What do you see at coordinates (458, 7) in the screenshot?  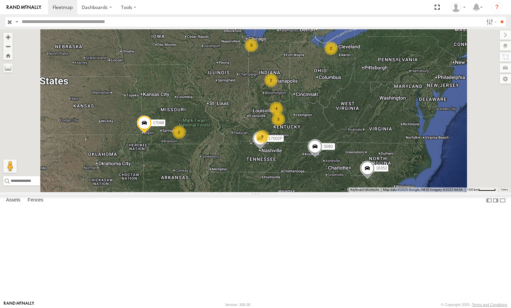 I see `div: Paul Withrow` at bounding box center [458, 7].